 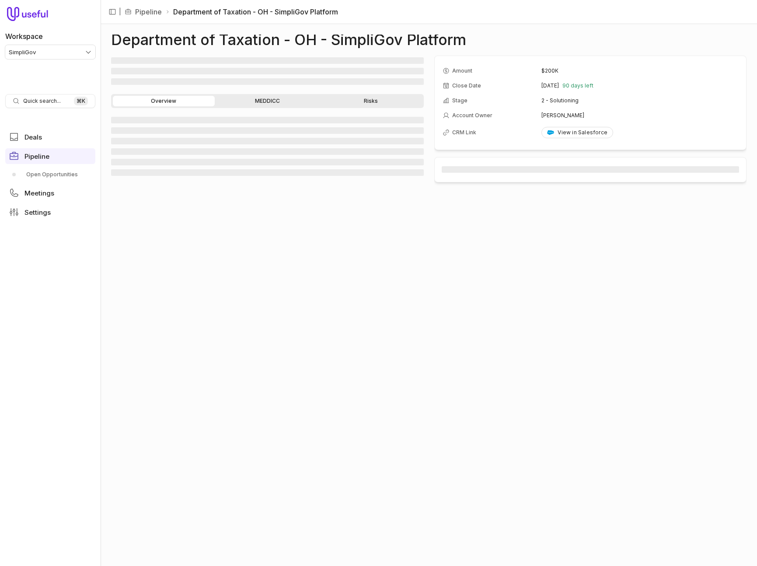 I want to click on a: Meetings, so click(x=50, y=193).